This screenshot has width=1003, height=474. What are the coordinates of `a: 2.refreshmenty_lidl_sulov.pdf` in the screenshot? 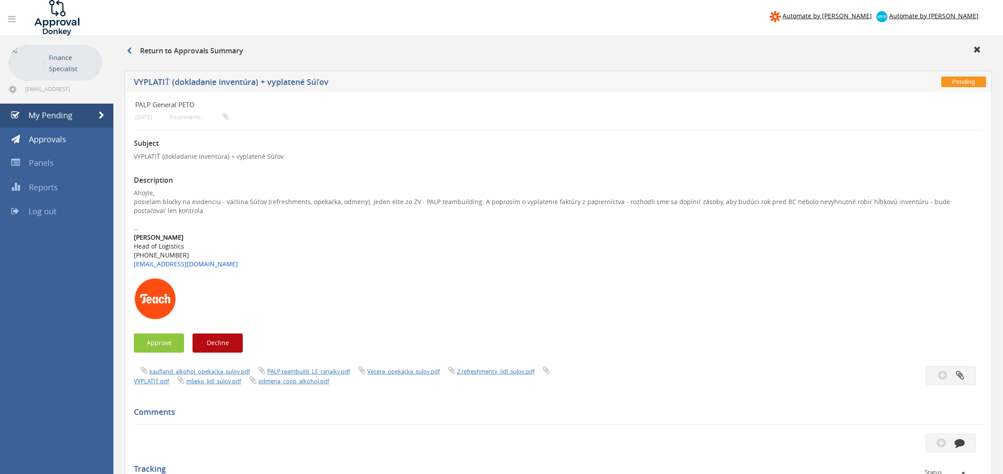 It's located at (496, 371).